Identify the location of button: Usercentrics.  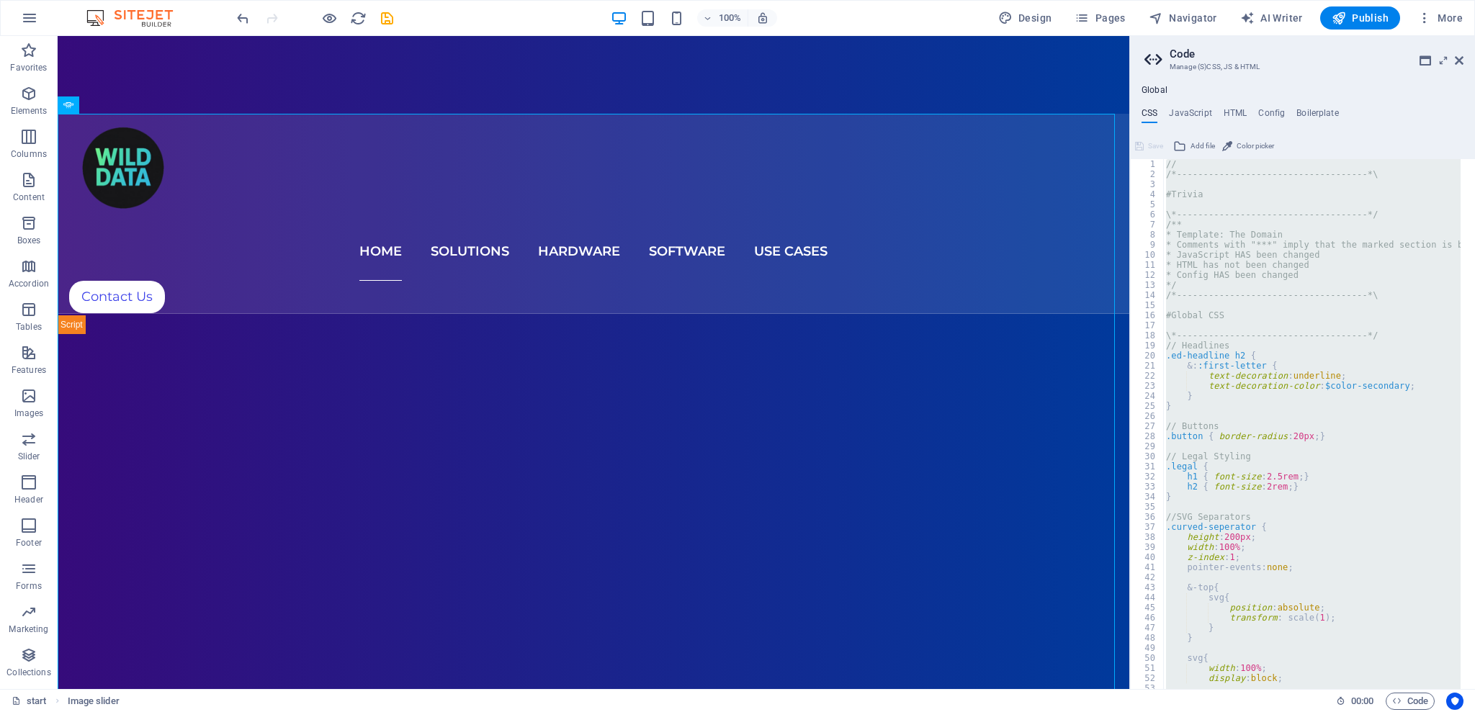
(1455, 701).